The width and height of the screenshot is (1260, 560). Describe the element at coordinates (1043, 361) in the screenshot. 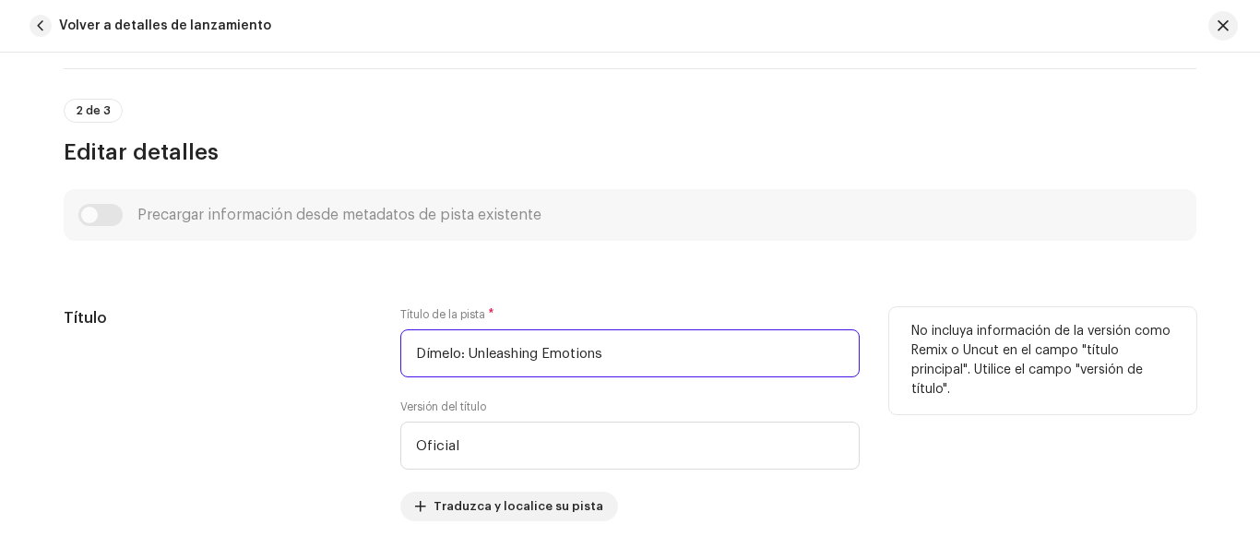

I see `p: No incluya información de la versión como Remix o Uncut en el campo "título principal". Utilice e...` at that location.